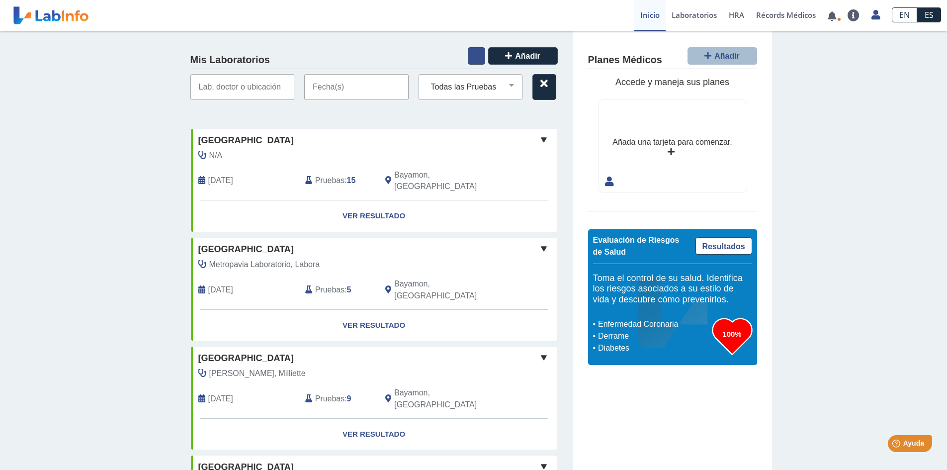  What do you see at coordinates (905, 15) in the screenshot?
I see `a: EN` at bounding box center [905, 15].